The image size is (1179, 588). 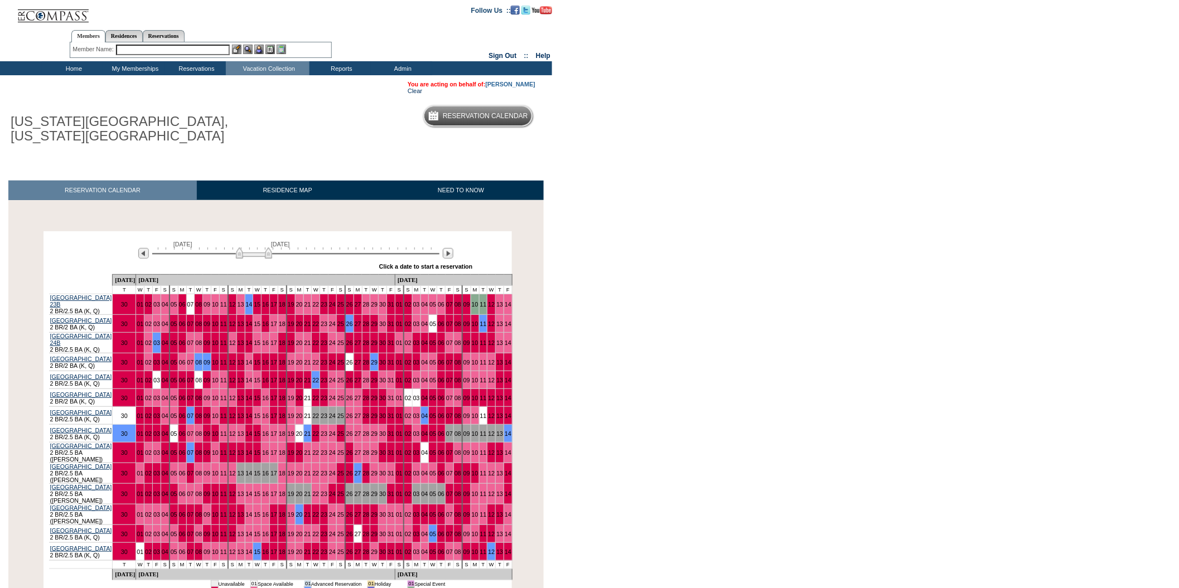 I want to click on img: Become our fan on Facebook, so click(x=515, y=10).